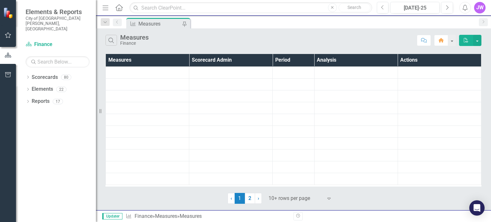  I want to click on a: Measures, so click(166, 216).